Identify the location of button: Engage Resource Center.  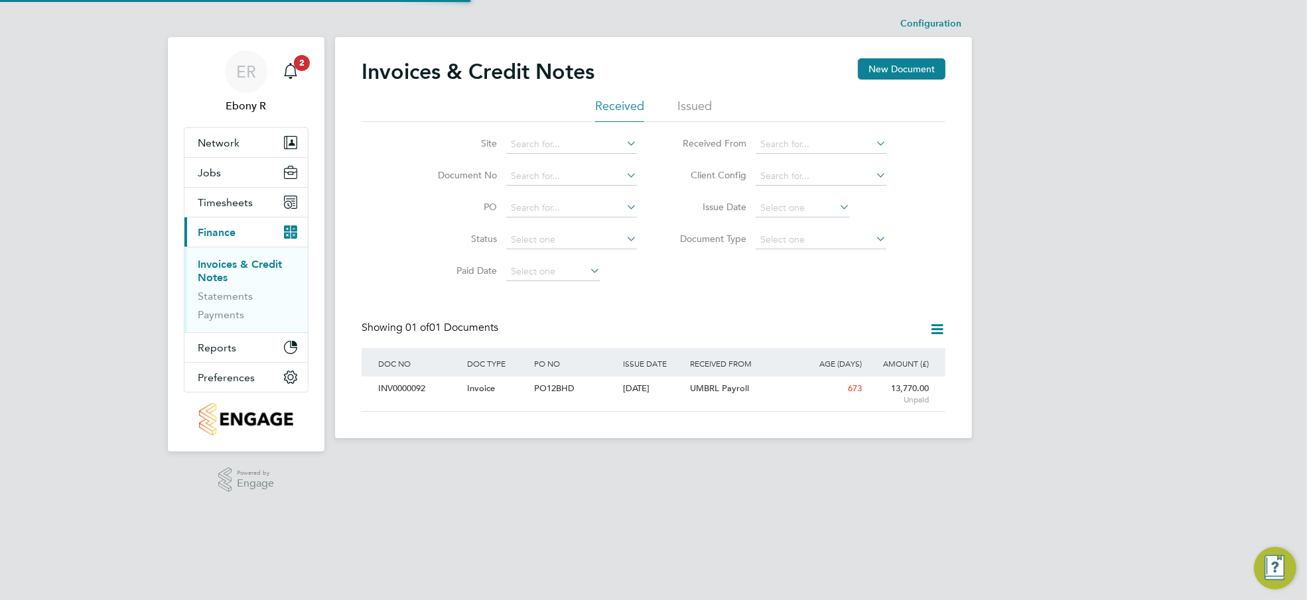
(1275, 569).